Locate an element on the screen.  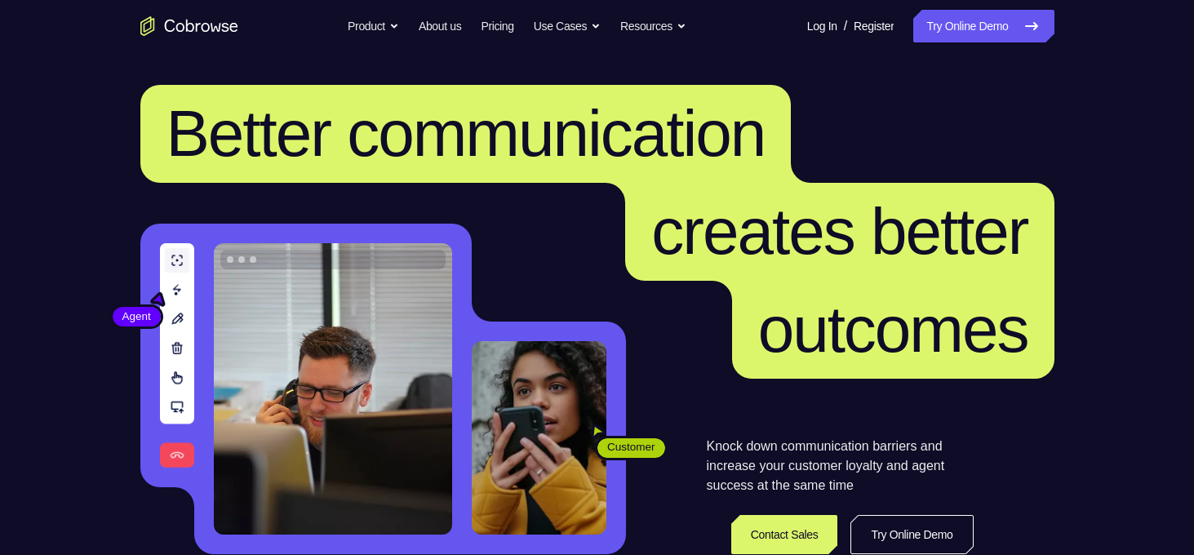
a: Go to the home page is located at coordinates (189, 26).